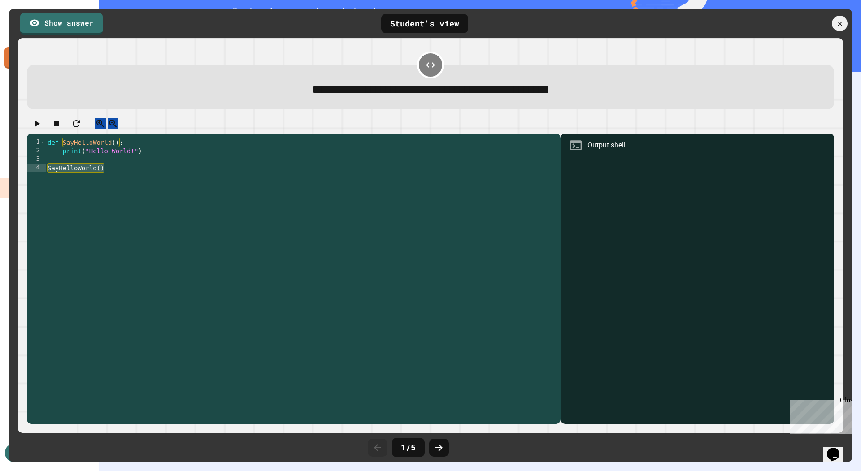 This screenshot has height=471, width=861. I want to click on div: 3, so click(36, 159).